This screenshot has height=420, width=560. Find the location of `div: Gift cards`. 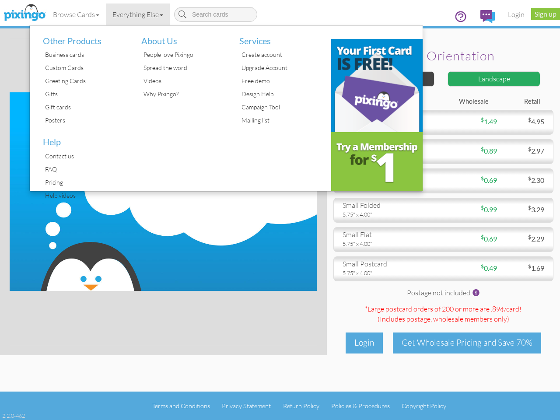

div: Gift cards is located at coordinates (85, 107).